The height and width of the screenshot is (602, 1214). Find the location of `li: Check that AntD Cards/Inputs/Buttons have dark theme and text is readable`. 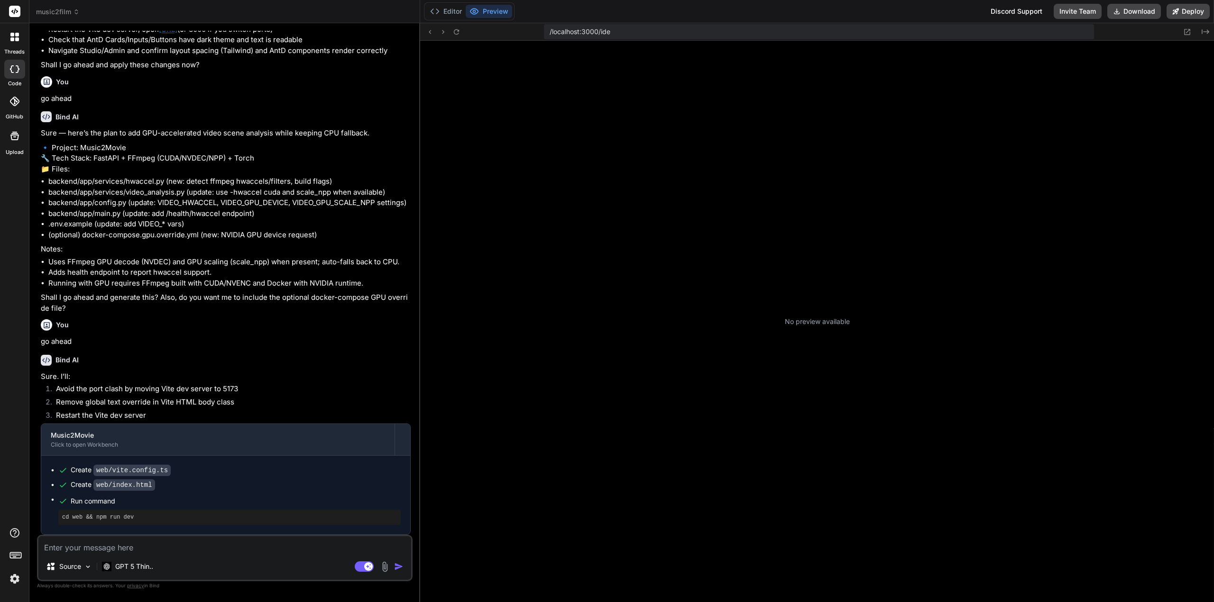

li: Check that AntD Cards/Inputs/Buttons have dark theme and text is readable is located at coordinates (229, 40).